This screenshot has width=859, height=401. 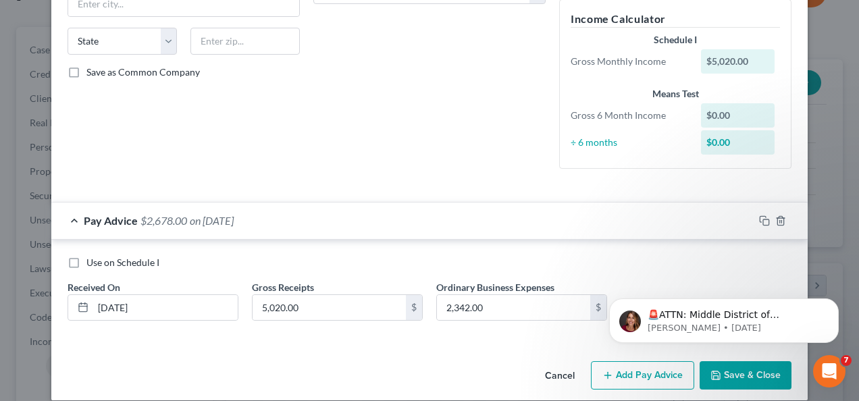 What do you see at coordinates (675, 40) in the screenshot?
I see `div: Schedule I` at bounding box center [675, 40].